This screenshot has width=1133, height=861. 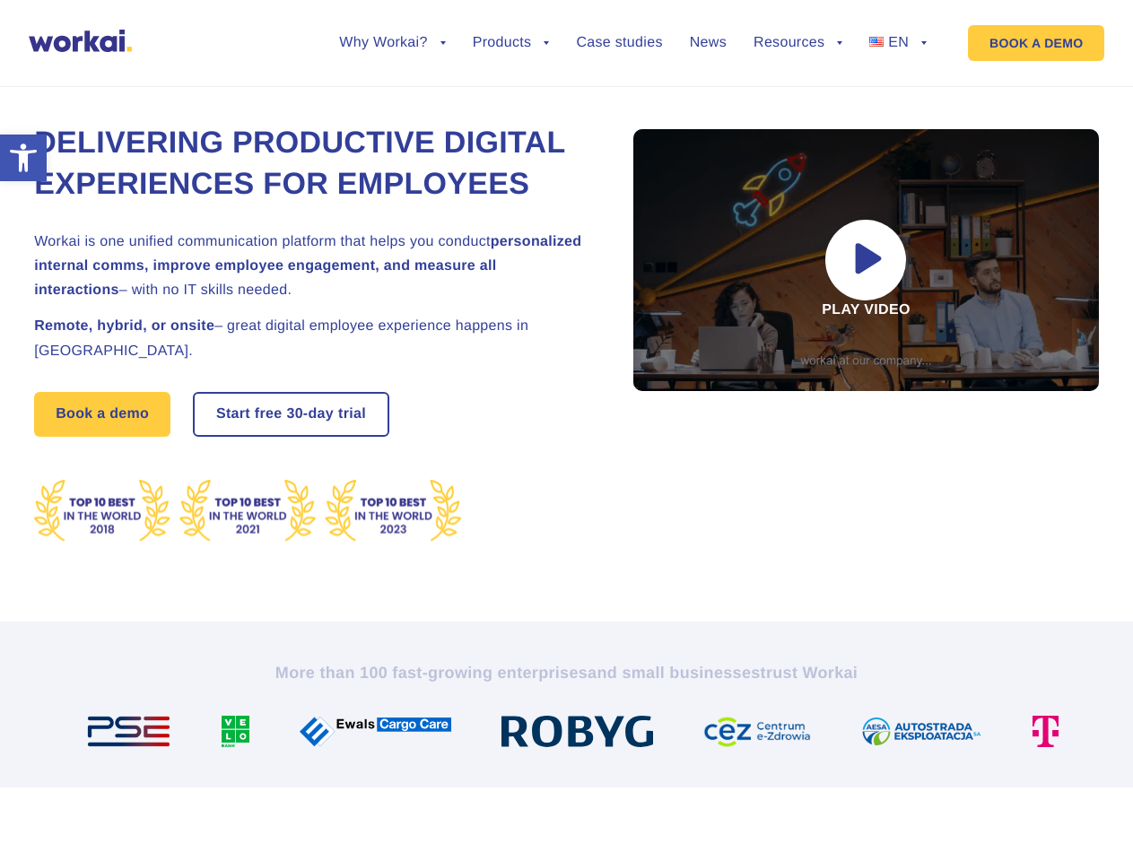 What do you see at coordinates (511, 43) in the screenshot?
I see `a: Products` at bounding box center [511, 43].